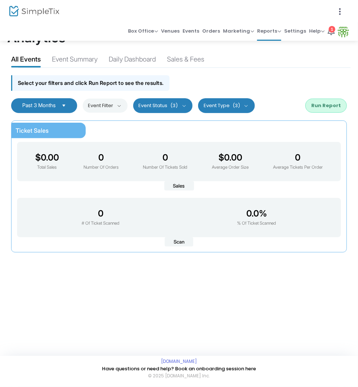  Describe the element at coordinates (269, 32) in the screenshot. I see `a: Reports` at that location.